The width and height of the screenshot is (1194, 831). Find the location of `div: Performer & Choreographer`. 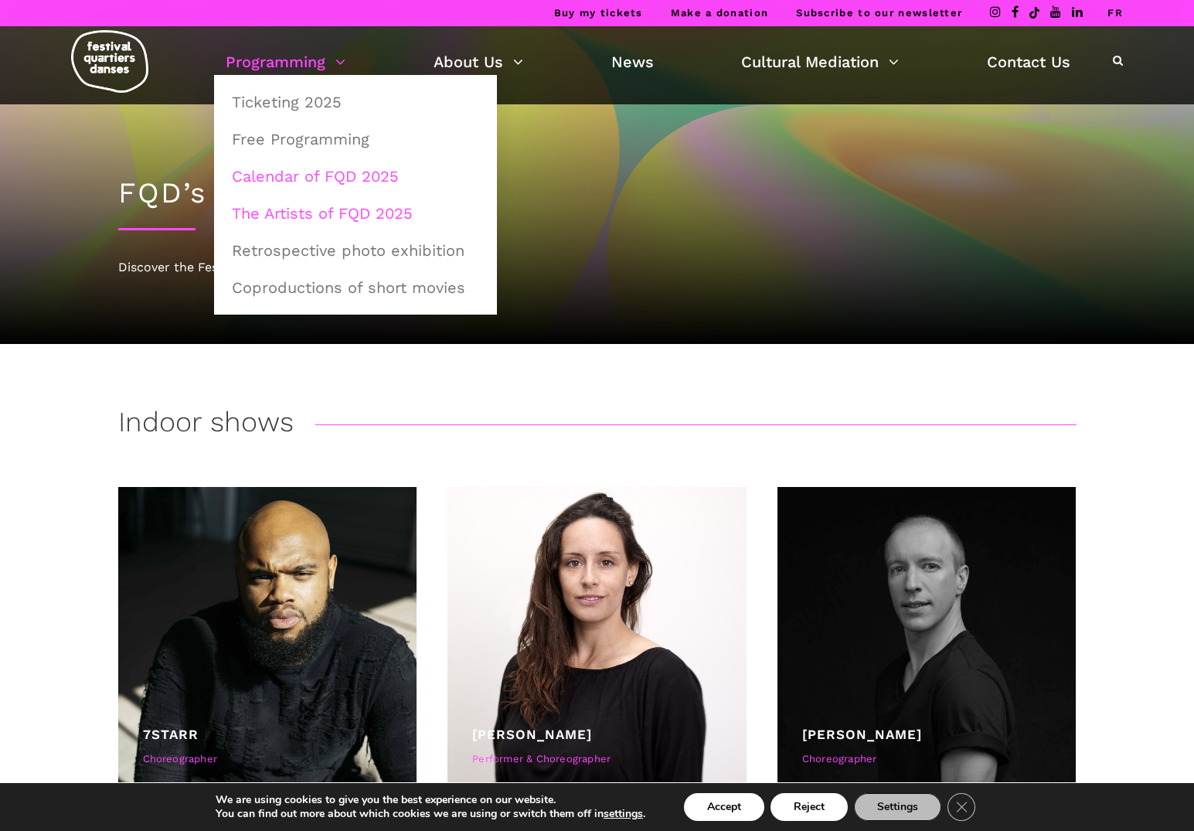

div: Performer & Choreographer is located at coordinates (597, 759).